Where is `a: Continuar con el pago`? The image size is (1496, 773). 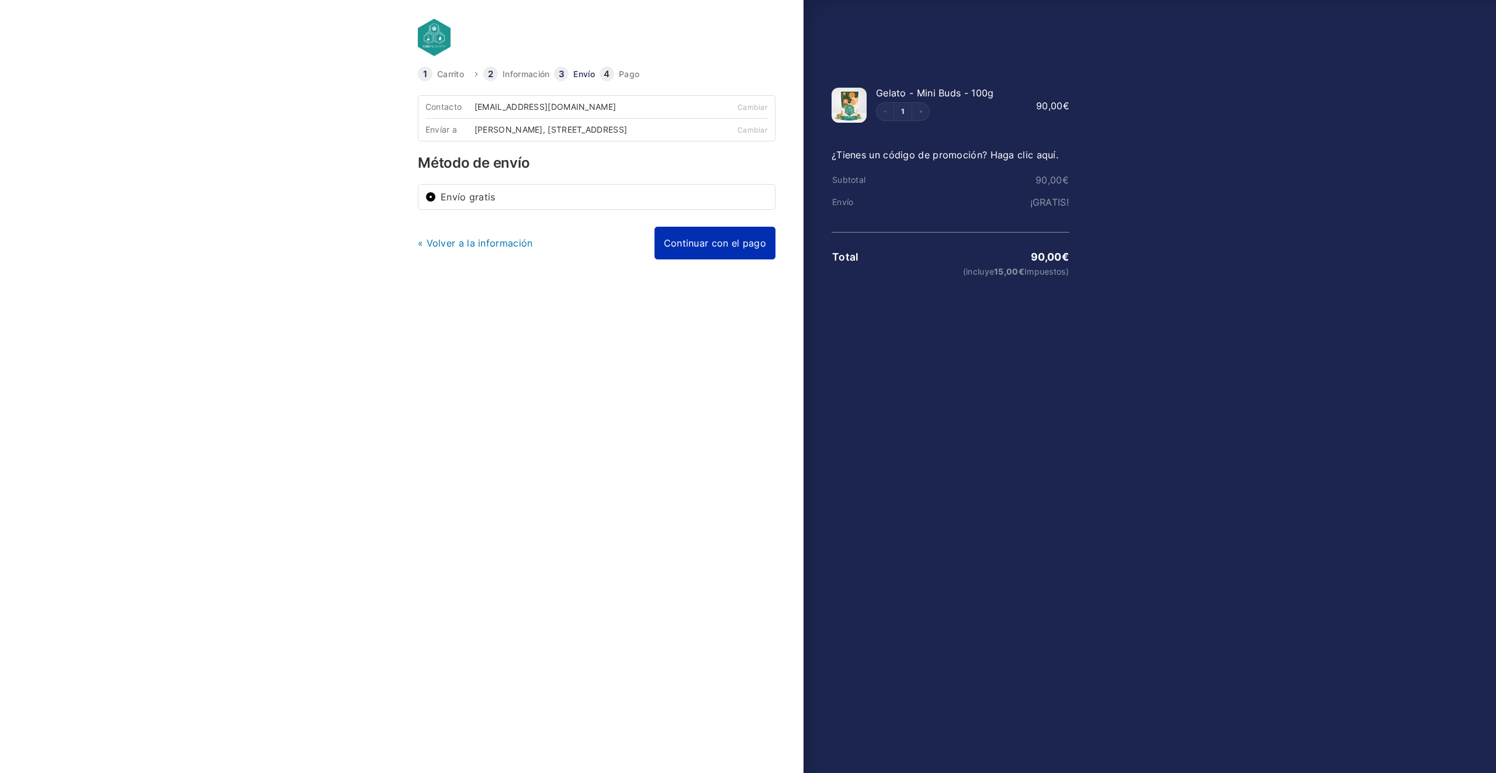 a: Continuar con el pago is located at coordinates (715, 243).